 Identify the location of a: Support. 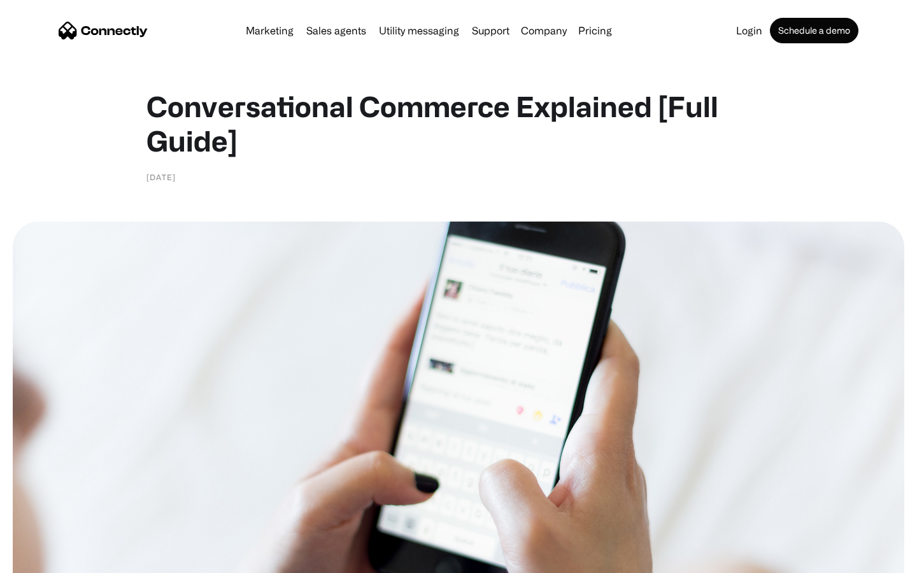
(491, 31).